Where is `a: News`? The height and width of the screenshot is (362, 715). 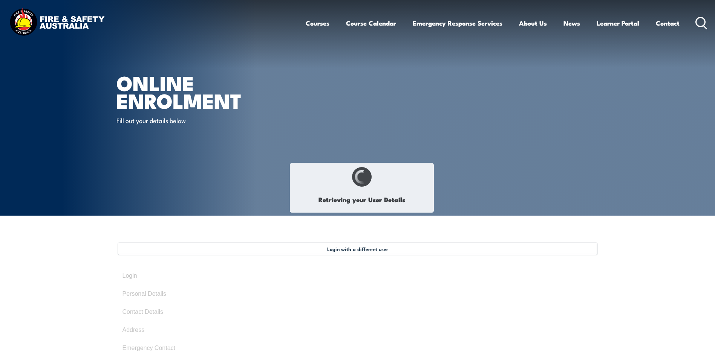 a: News is located at coordinates (572, 23).